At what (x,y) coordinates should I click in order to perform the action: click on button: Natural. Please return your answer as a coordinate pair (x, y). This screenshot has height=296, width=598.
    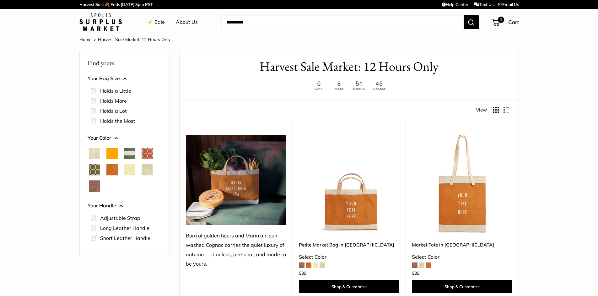
    Looking at the image, I should click on (94, 154).